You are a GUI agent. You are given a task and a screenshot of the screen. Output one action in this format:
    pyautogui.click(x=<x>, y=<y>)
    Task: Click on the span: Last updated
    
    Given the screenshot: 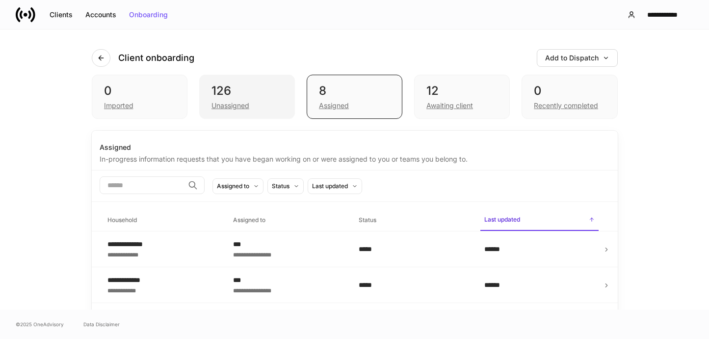 What is the action you would take?
    pyautogui.click(x=539, y=220)
    